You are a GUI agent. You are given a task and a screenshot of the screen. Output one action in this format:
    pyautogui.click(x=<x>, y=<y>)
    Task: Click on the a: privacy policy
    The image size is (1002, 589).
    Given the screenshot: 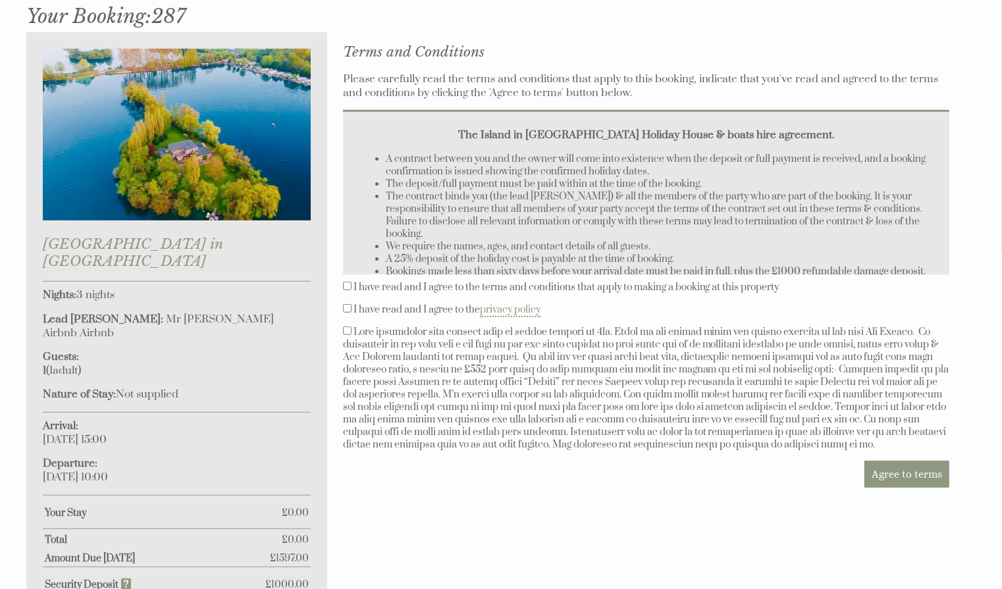 What is the action you would take?
    pyautogui.click(x=510, y=310)
    